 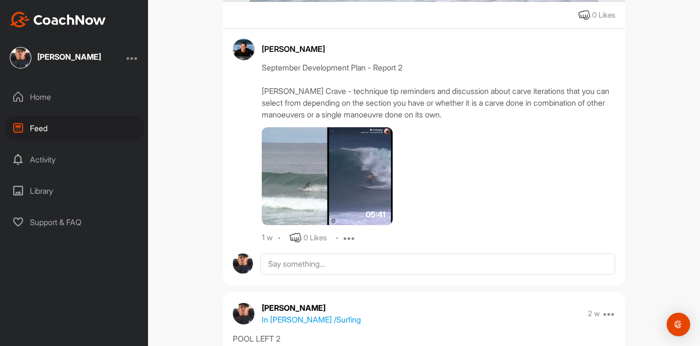 I want to click on div: Home, so click(x=74, y=97).